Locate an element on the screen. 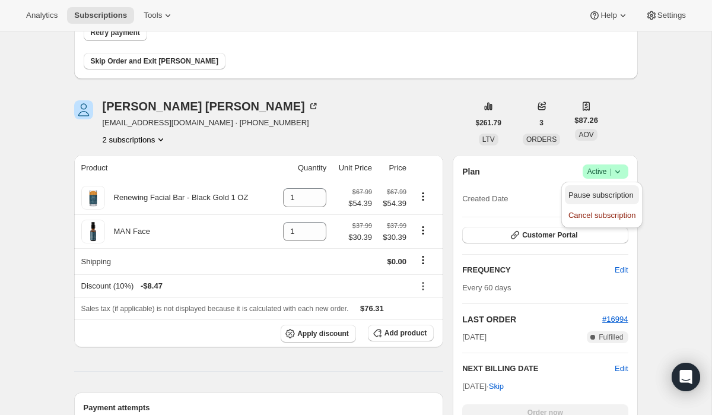 The image size is (712, 415). th: Product is located at coordinates (174, 168).